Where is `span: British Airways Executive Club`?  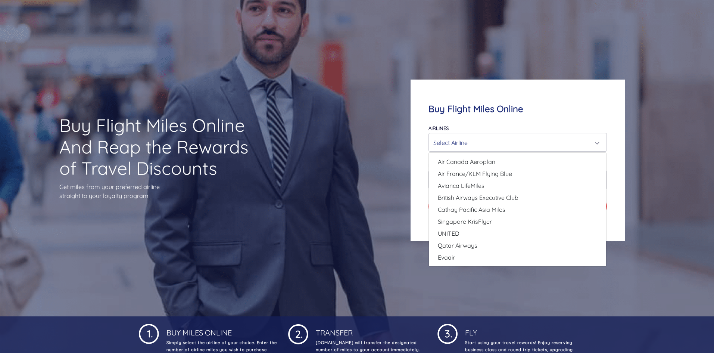
span: British Airways Executive Club is located at coordinates (478, 198).